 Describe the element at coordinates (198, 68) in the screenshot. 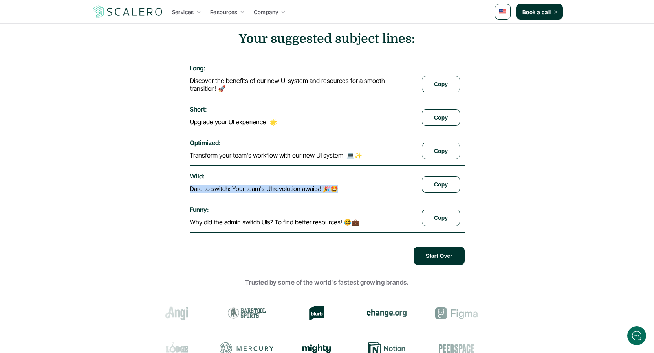

I see `label: long :` at that location.